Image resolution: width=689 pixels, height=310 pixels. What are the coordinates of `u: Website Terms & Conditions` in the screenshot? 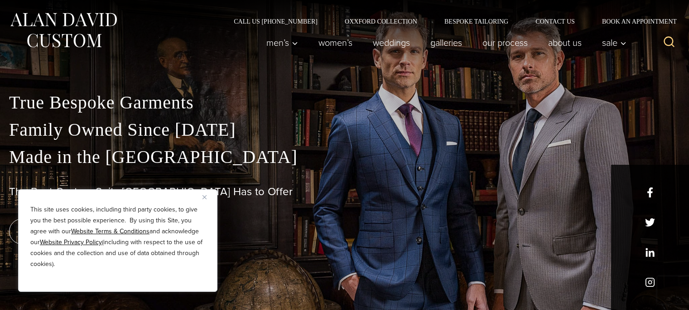 It's located at (110, 231).